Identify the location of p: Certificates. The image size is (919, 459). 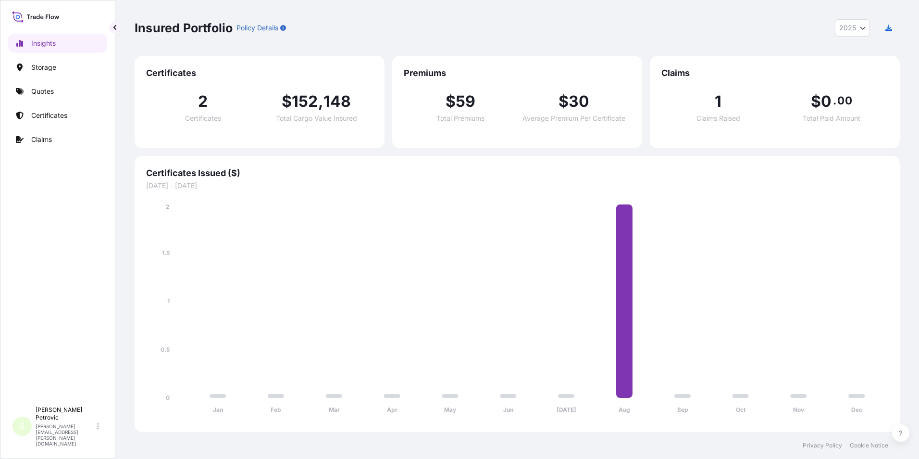
(49, 115).